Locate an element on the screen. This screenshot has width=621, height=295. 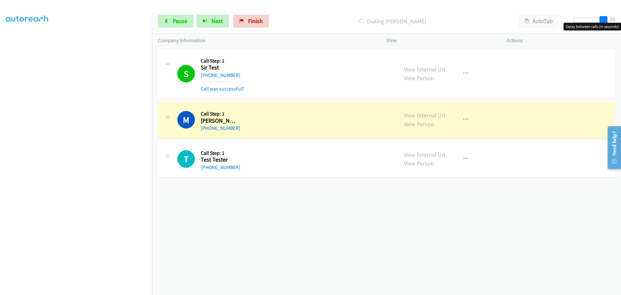
div: 30 is located at coordinates (612, 19).